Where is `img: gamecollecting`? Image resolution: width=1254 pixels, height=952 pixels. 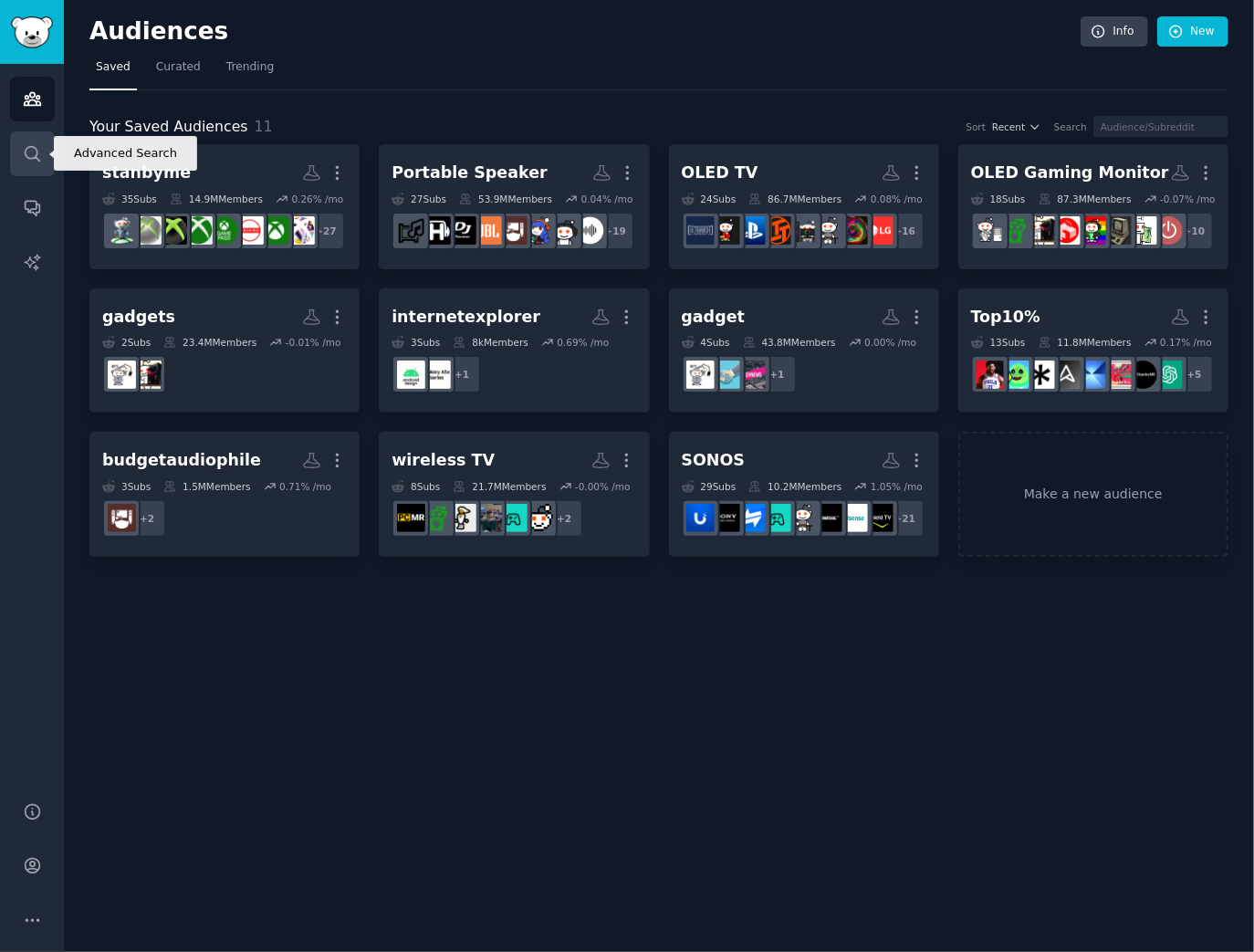 img: gamecollecting is located at coordinates (539, 517).